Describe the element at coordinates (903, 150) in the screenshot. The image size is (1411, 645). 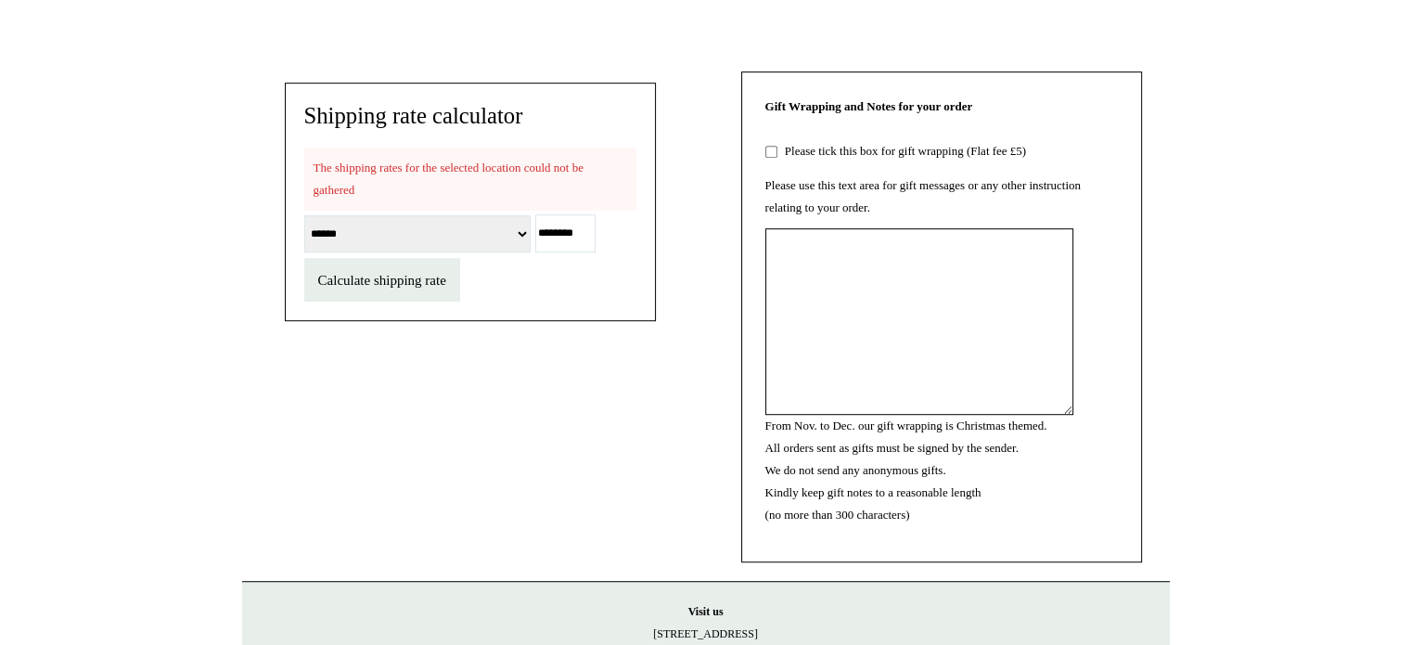
I see `label: Please tick this box for gift wrapping (Flat fee £5)` at that location.